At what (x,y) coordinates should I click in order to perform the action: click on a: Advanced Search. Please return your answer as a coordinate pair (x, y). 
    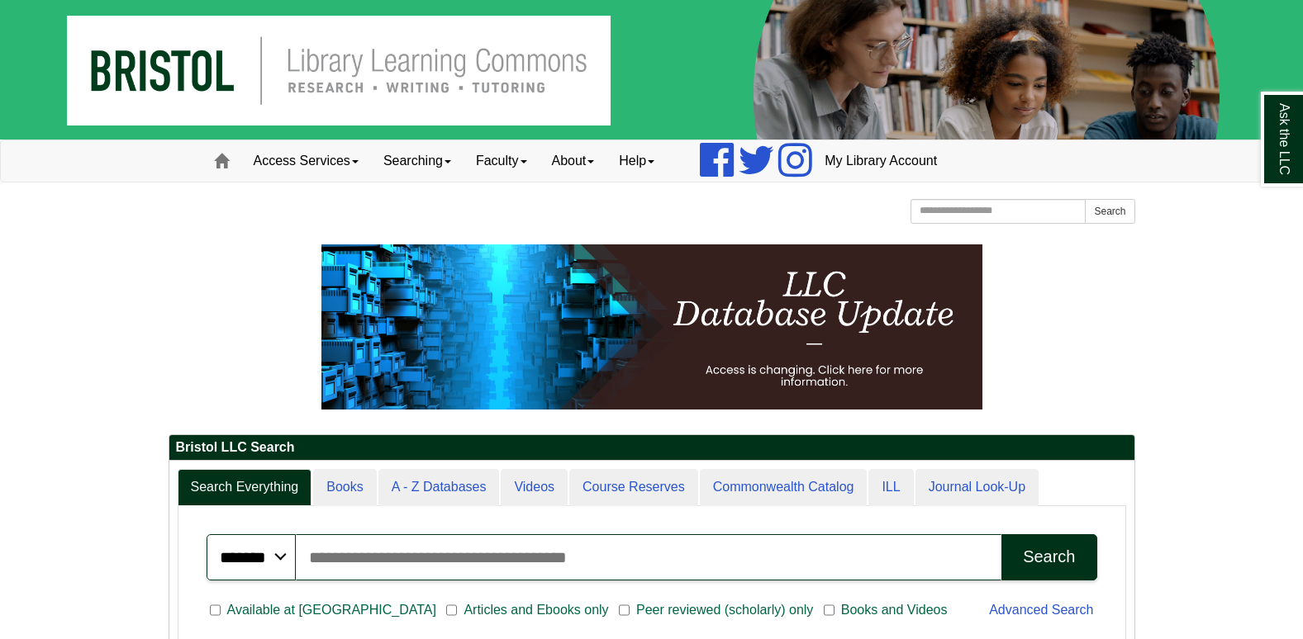
    Looking at the image, I should click on (1041, 610).